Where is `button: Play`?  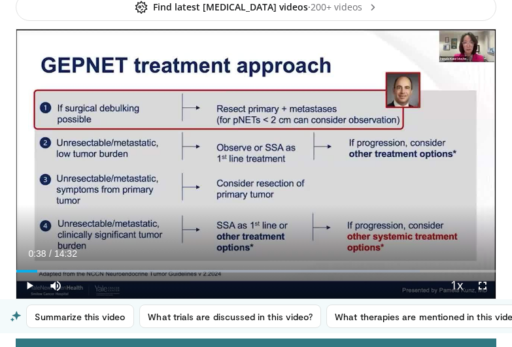
button: Play is located at coordinates (29, 286).